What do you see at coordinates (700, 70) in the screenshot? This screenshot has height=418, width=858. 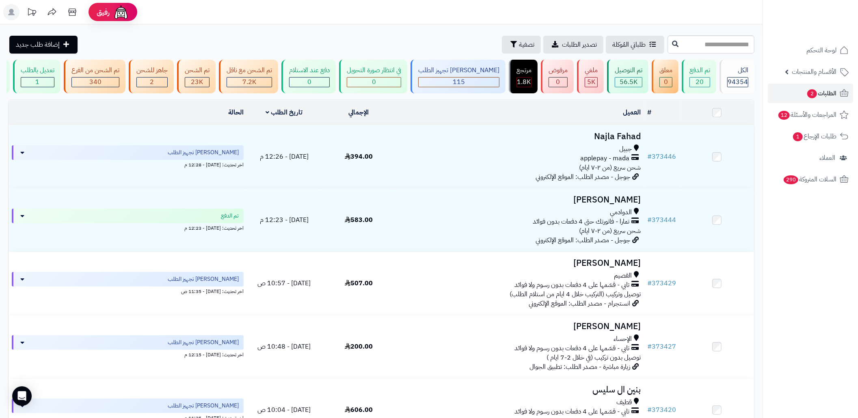 I see `div: تم الدفع` at bounding box center [700, 70].